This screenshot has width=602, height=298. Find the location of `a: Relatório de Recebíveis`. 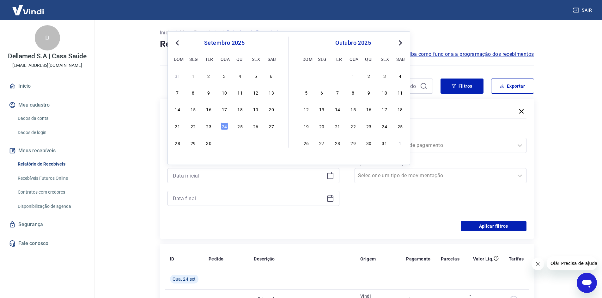

a: Relatório de Recebíveis is located at coordinates (51, 164).